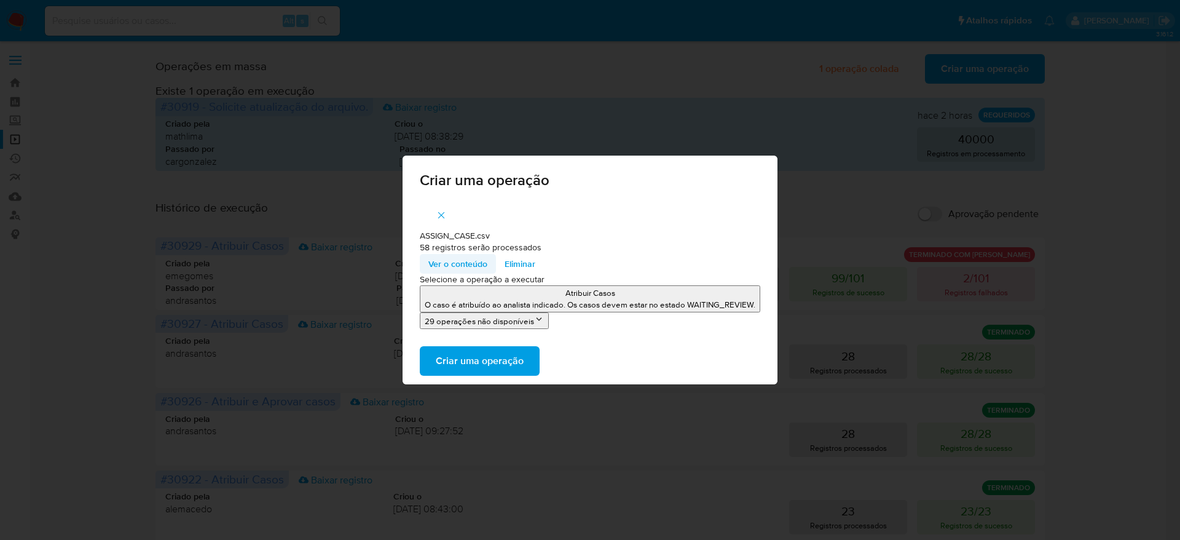 Image resolution: width=1180 pixels, height=540 pixels. Describe the element at coordinates (458, 264) in the screenshot. I see `span: Ver o conteúdo` at that location.